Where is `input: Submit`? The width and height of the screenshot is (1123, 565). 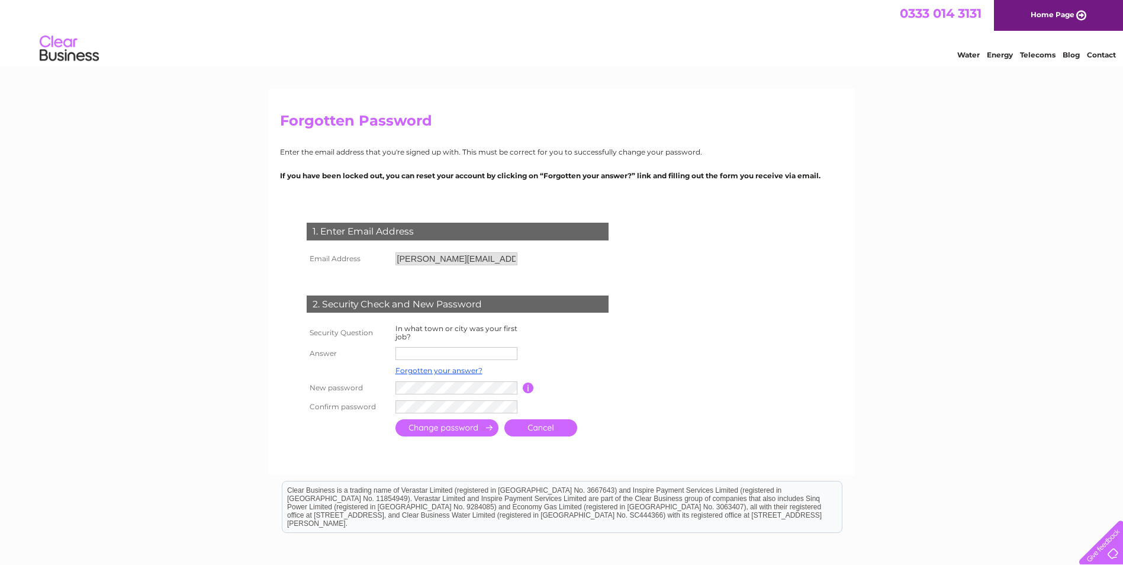 input: Submit is located at coordinates (447, 428).